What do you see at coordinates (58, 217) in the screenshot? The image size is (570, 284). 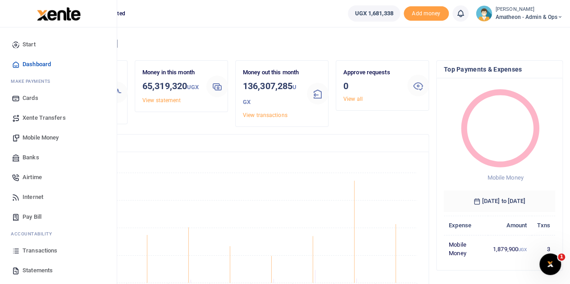 I see `a: Pay Bill` at bounding box center [58, 217].